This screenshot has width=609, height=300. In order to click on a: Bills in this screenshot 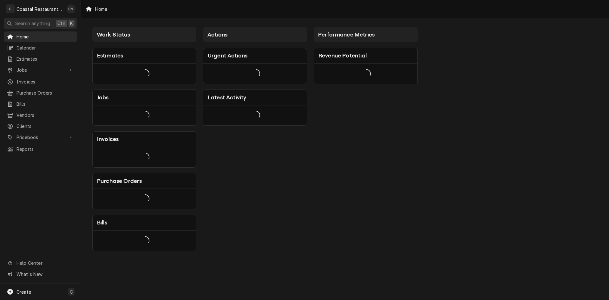, I will do `click(40, 104)`.